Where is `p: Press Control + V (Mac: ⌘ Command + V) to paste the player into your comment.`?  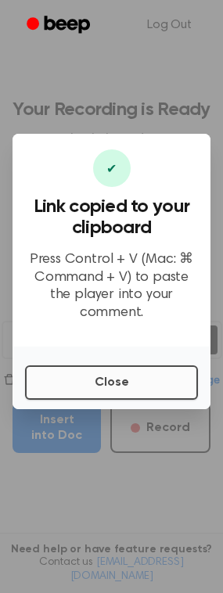 p: Press Control + V (Mac: ⌘ Command + V) to paste the player into your comment. is located at coordinates (111, 286).